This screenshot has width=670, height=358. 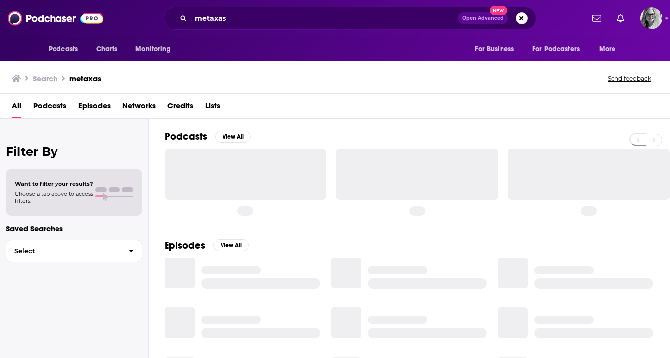 I want to click on span: For Business, so click(x=494, y=49).